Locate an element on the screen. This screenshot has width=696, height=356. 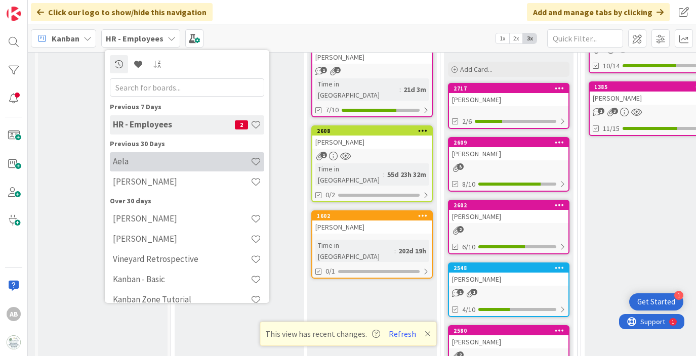
div: Previous 7 Days is located at coordinates (187, 107).